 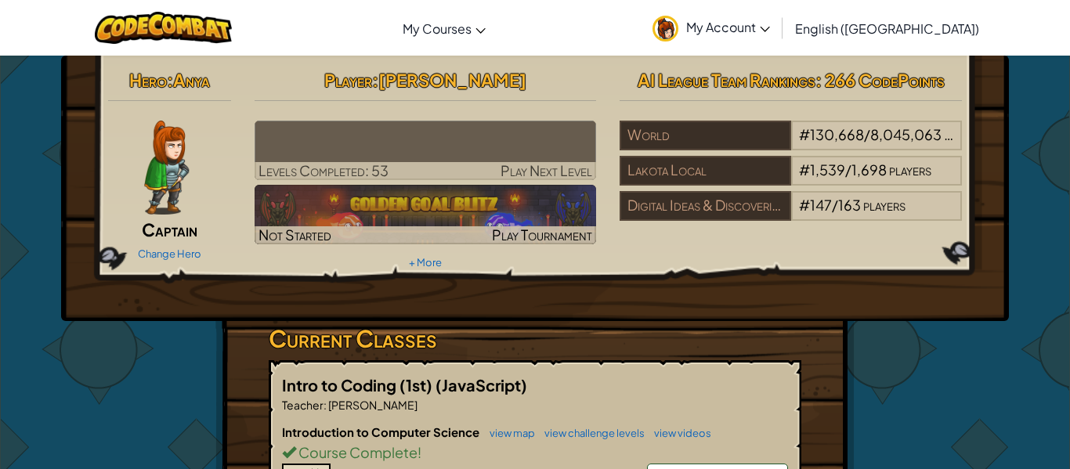 What do you see at coordinates (356, 452) in the screenshot?
I see `span: Course Complete` at bounding box center [356, 452].